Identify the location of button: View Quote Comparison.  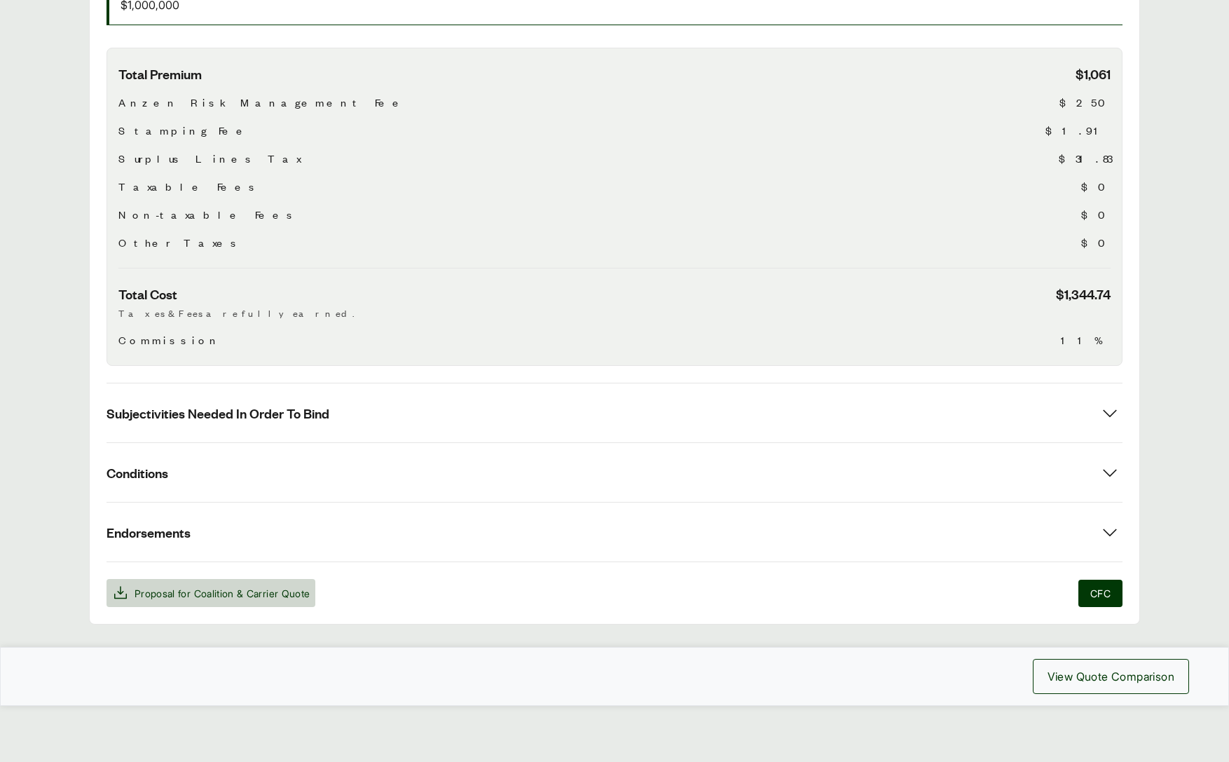
(1111, 676).